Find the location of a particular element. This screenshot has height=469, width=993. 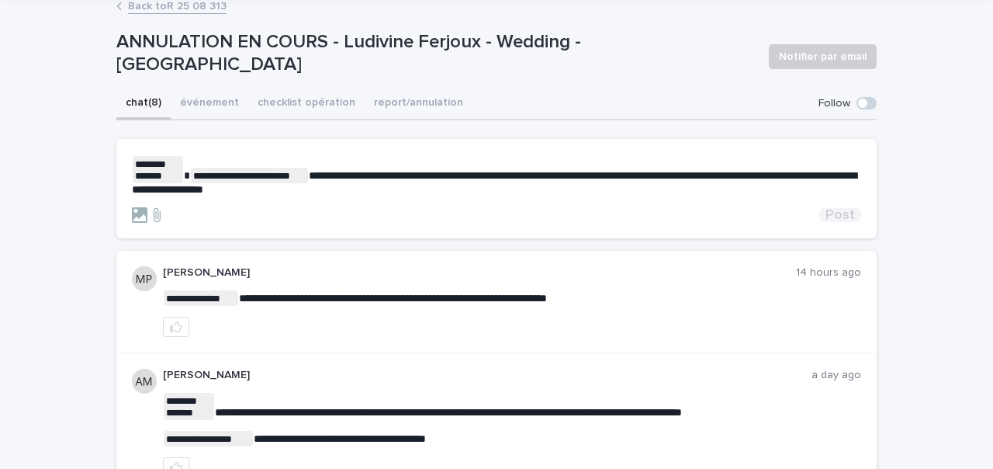

p: Follow is located at coordinates (834, 103).